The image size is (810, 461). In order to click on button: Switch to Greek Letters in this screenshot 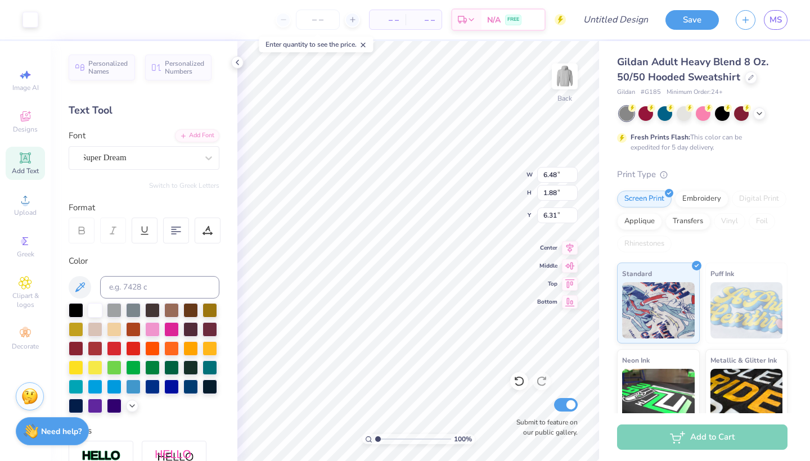, I will do `click(184, 186)`.